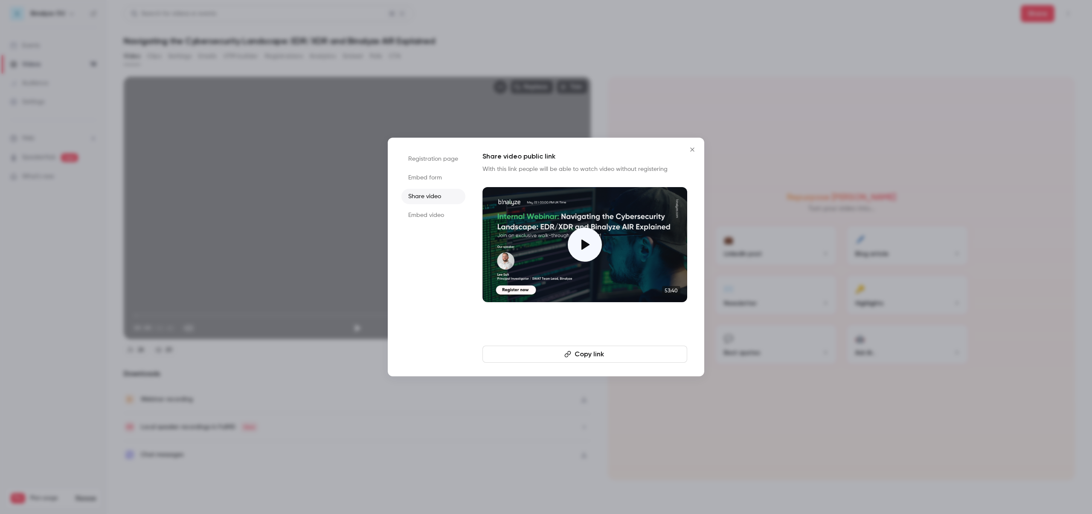  What do you see at coordinates (585, 354) in the screenshot?
I see `button: Copy link` at bounding box center [585, 354].